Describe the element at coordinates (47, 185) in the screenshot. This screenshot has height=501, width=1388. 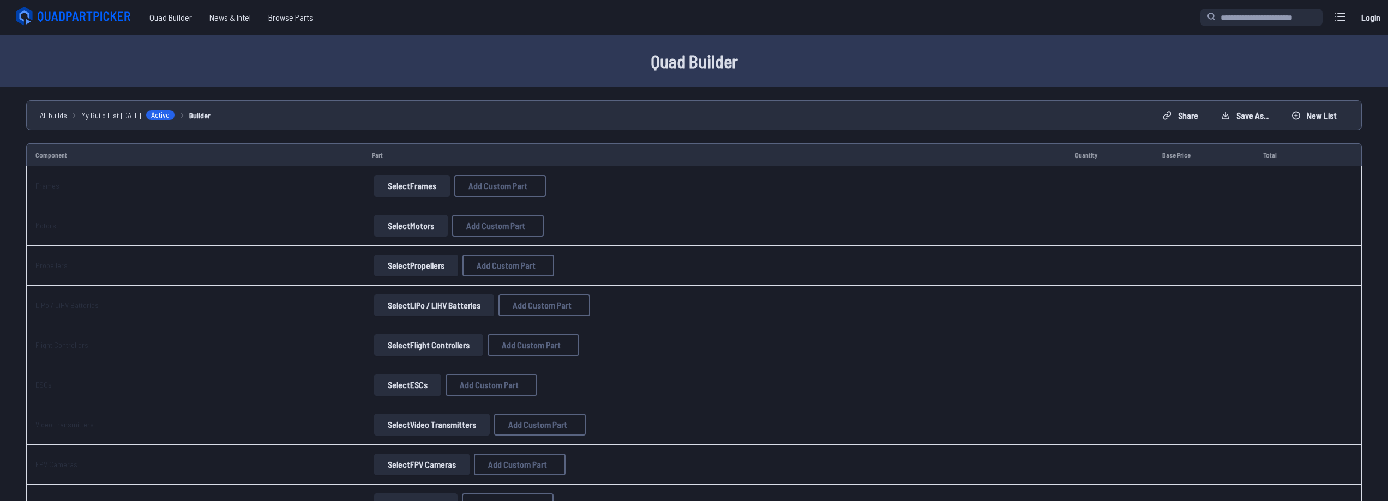
I see `a: Frames` at that location.